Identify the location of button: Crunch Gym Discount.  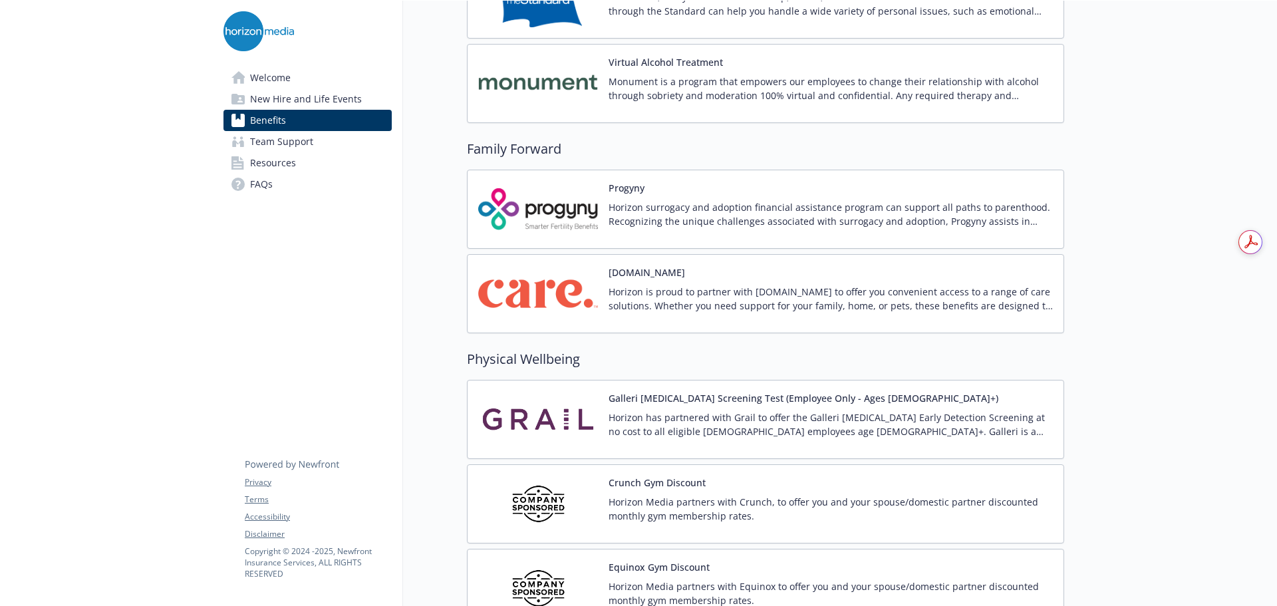
(657, 482).